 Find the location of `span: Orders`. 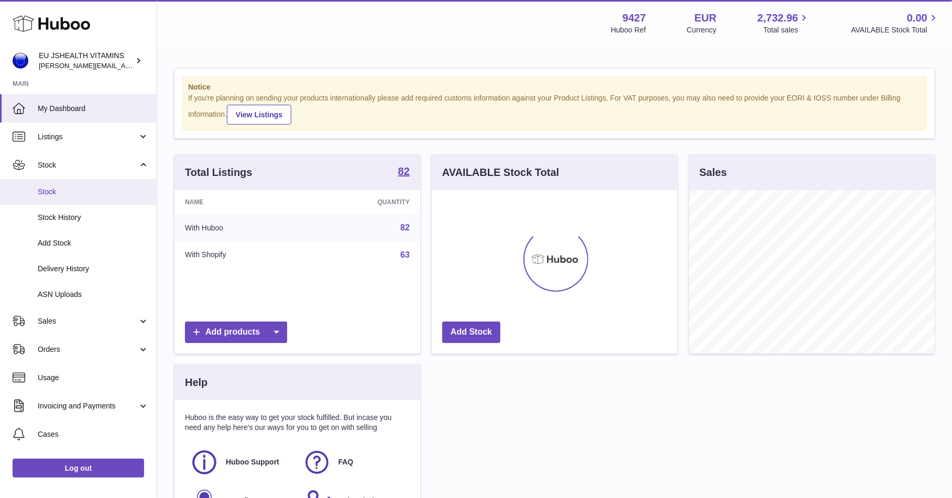

span: Orders is located at coordinates (88, 350).